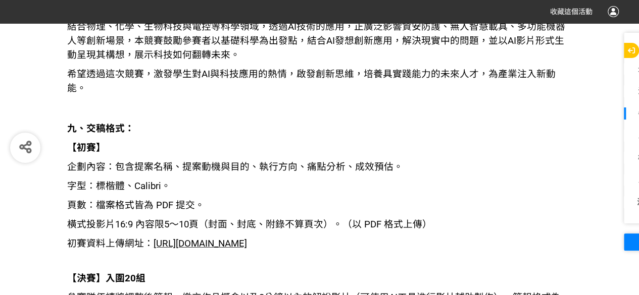 This screenshot has width=639, height=295. What do you see at coordinates (136, 206) in the screenshot?
I see `span: 頁數：檔案格式皆為 PDF 提交。` at bounding box center [136, 206].